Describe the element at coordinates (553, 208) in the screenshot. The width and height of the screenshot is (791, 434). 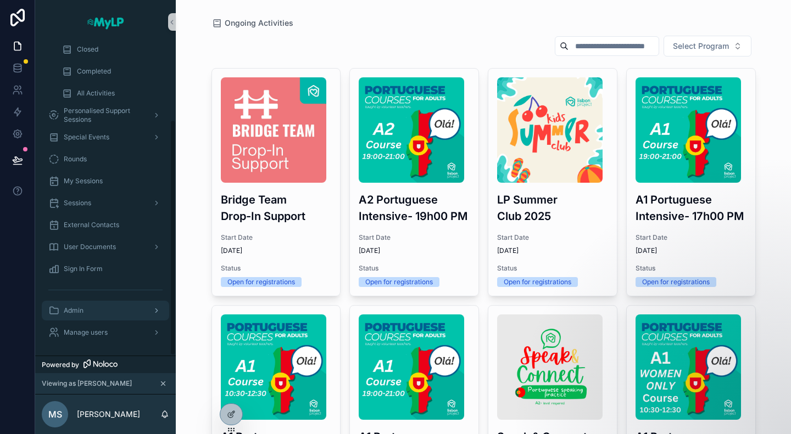
I see `h3: LP Summer Club 2025` at that location.